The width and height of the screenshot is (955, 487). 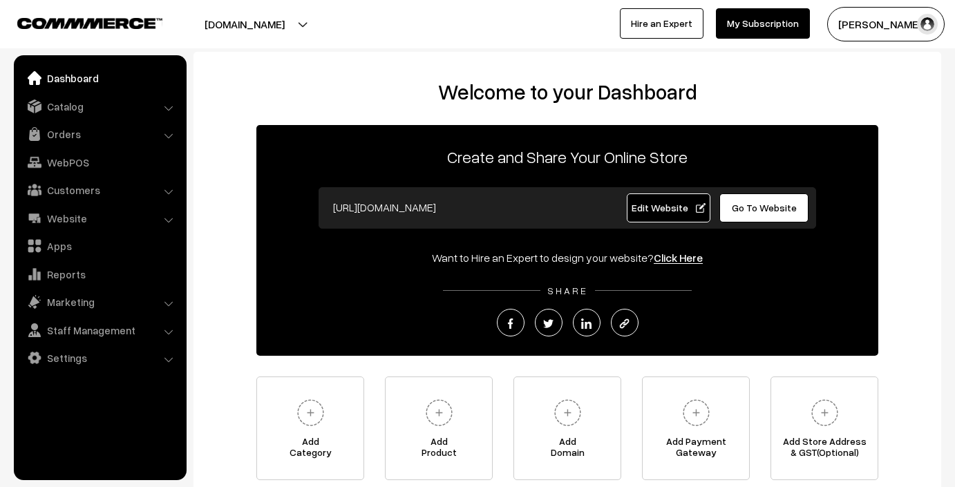 I want to click on span: Add Category, so click(x=310, y=450).